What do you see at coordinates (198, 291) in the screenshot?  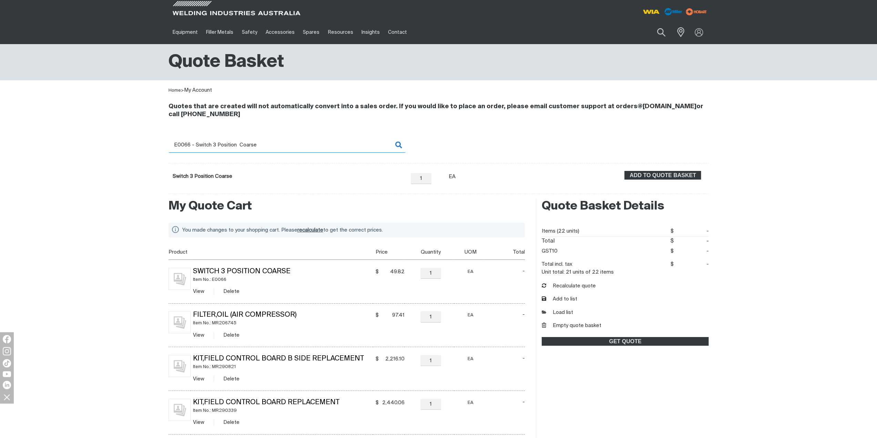 I see `a: View Switch 3 Position Coarse` at bounding box center [198, 291].